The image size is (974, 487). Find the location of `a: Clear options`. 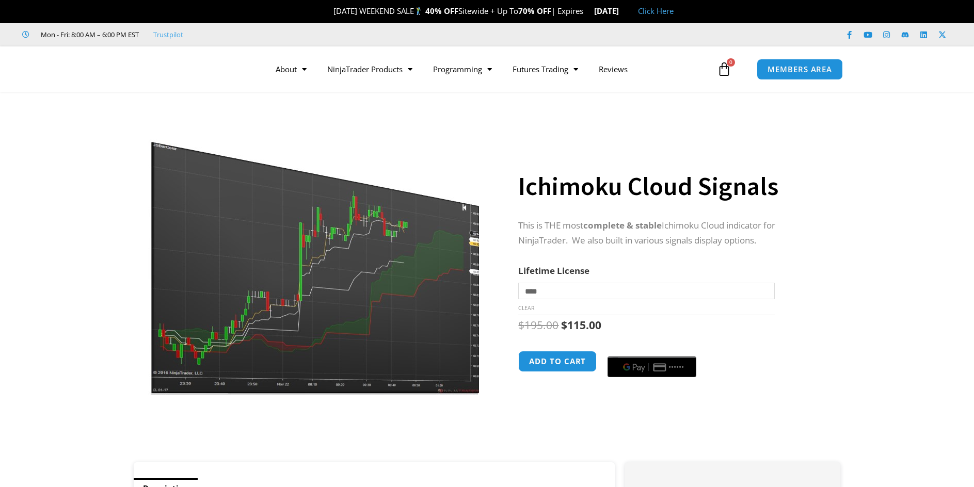

a: Clear options is located at coordinates (526, 308).